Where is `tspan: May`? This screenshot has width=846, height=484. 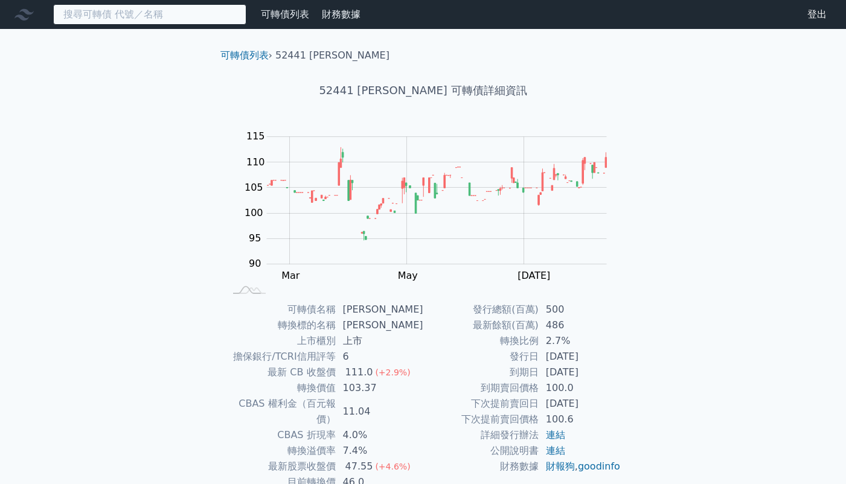
tspan: May is located at coordinates (408, 275).